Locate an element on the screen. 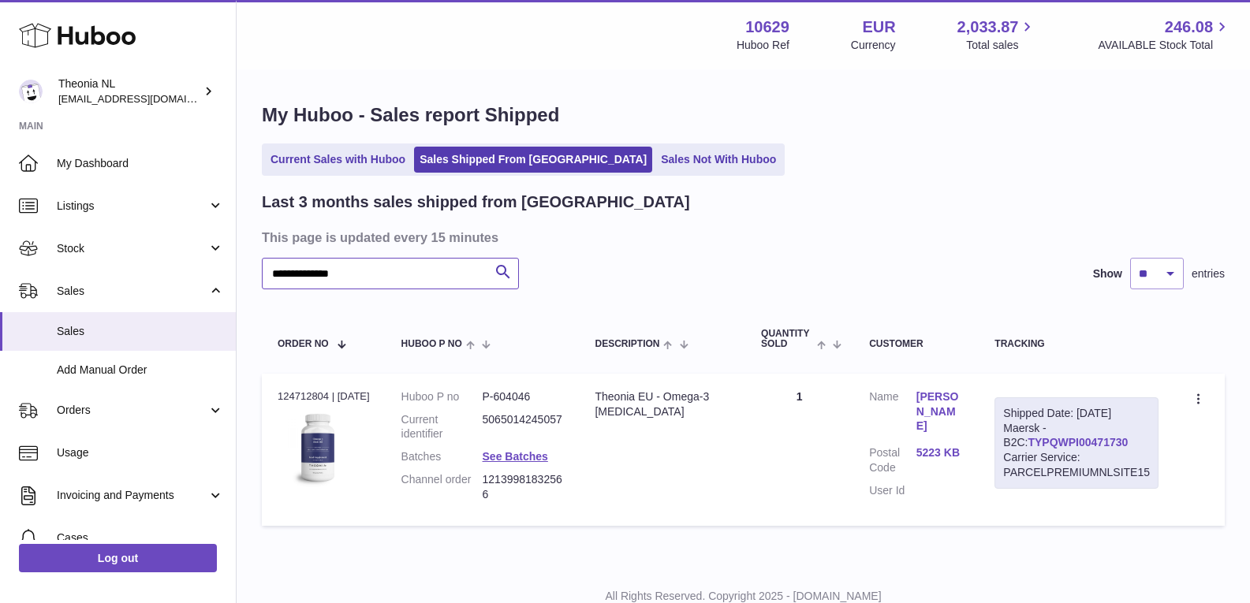 The image size is (1250, 603). span: 2,033.87 is located at coordinates (988, 27).